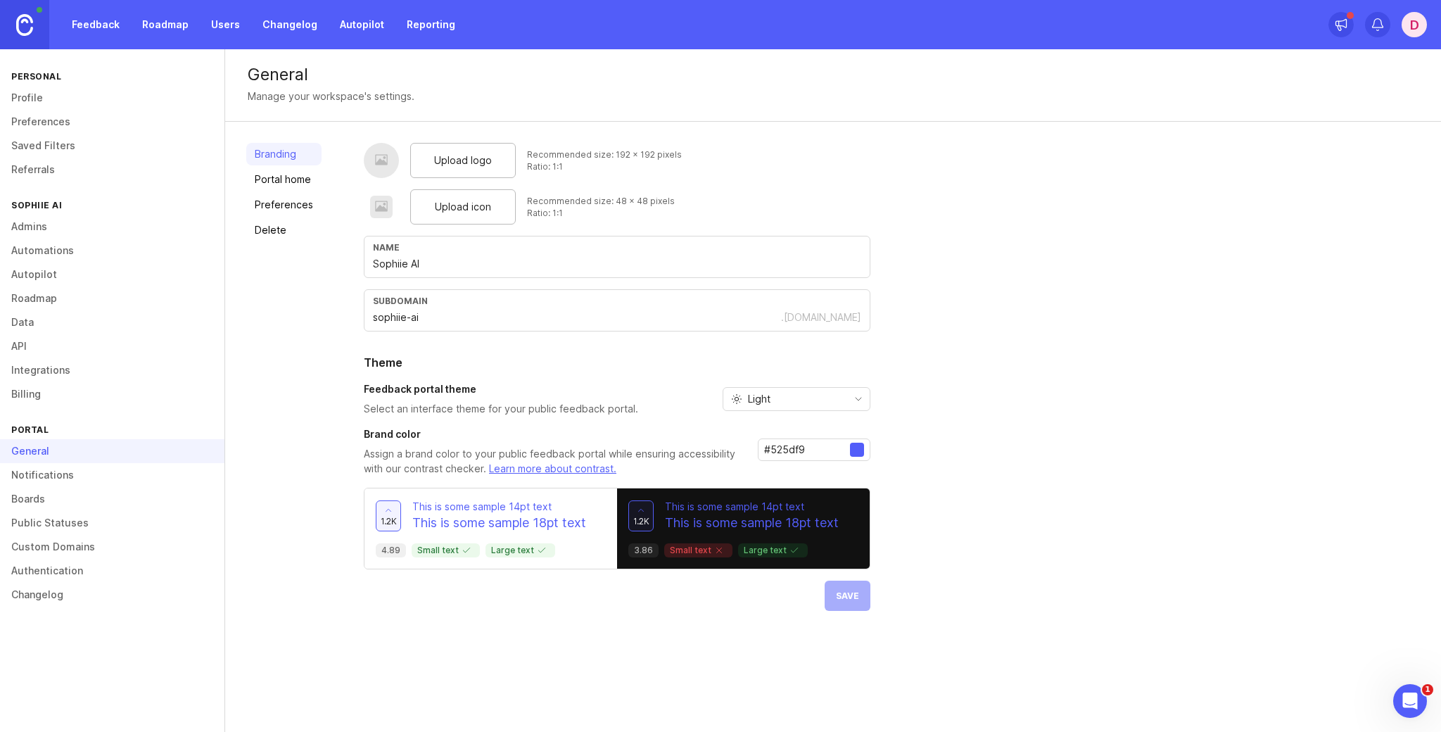  What do you see at coordinates (501, 409) in the screenshot?
I see `p: Select an interface theme for your public feedback portal.` at bounding box center [501, 409].